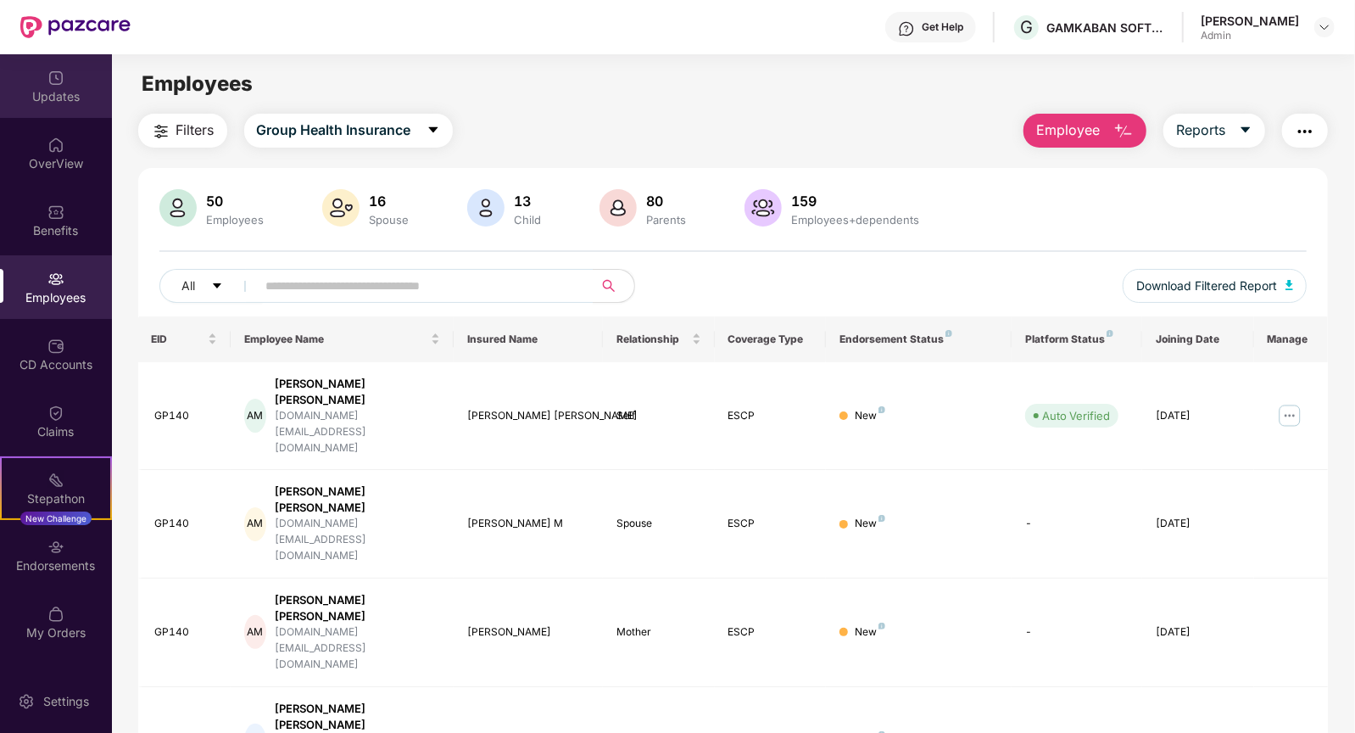  Describe the element at coordinates (26, 701) in the screenshot. I see `img: svg+xml;base64,PHN2ZyBpZD0iU2V0dGluZy0yMHgyMCIgeG1sbnM9Imh0dHA6Ly93d3cudzMub3JnLzIwMDAvc3ZnIiB3aW...` at that location.